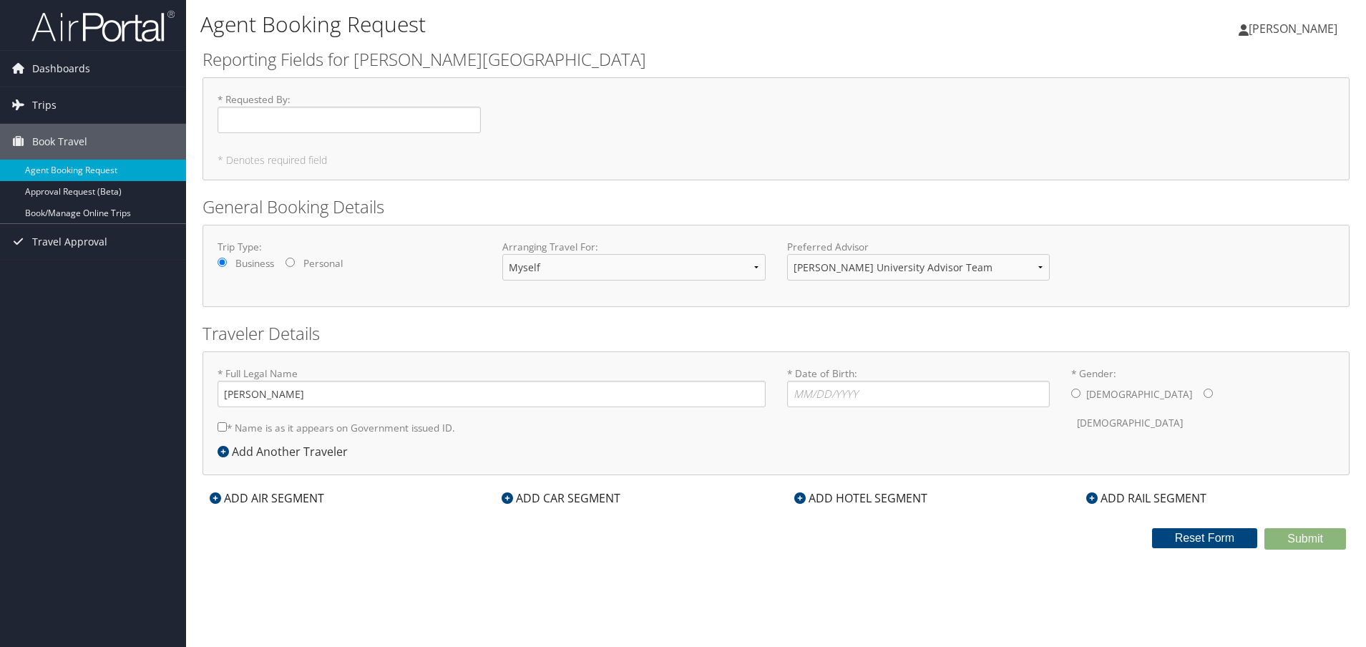  Describe the element at coordinates (561, 498) in the screenshot. I see `div: ADD CAR SEGMENT` at that location.